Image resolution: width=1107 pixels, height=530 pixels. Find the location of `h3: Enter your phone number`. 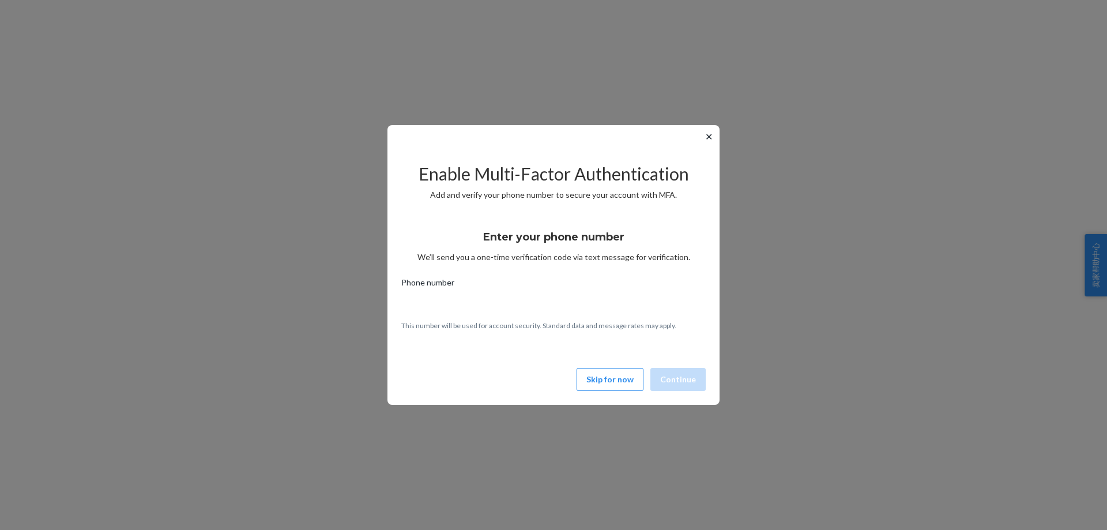

h3: Enter your phone number is located at coordinates (554, 237).